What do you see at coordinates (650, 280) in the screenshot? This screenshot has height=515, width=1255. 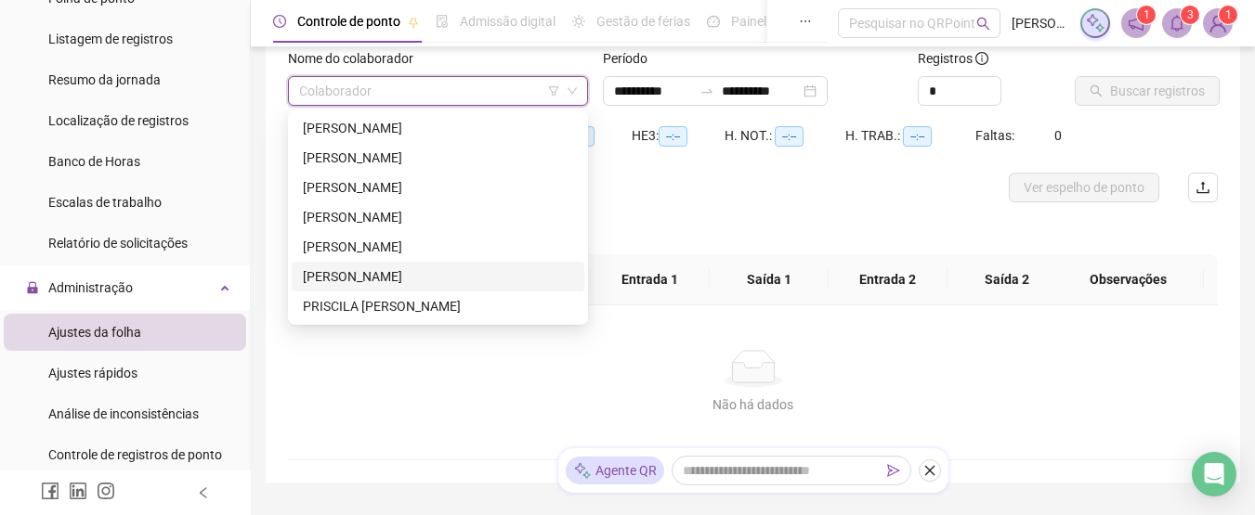 I see `th: Entrada 1` at bounding box center [650, 280].